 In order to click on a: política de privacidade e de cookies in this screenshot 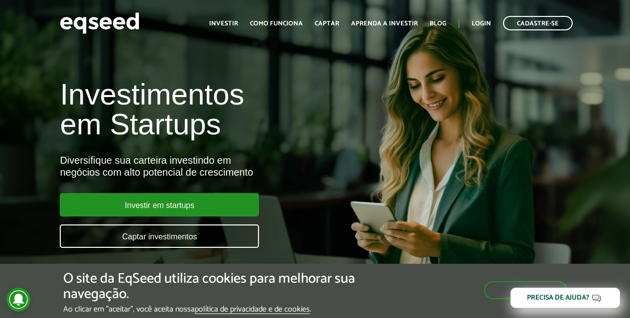, I will do `click(252, 310)`.